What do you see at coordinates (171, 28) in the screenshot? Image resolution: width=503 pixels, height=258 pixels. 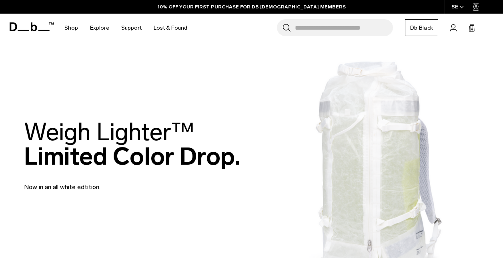 I see `a: Lost & Found` at bounding box center [171, 28].